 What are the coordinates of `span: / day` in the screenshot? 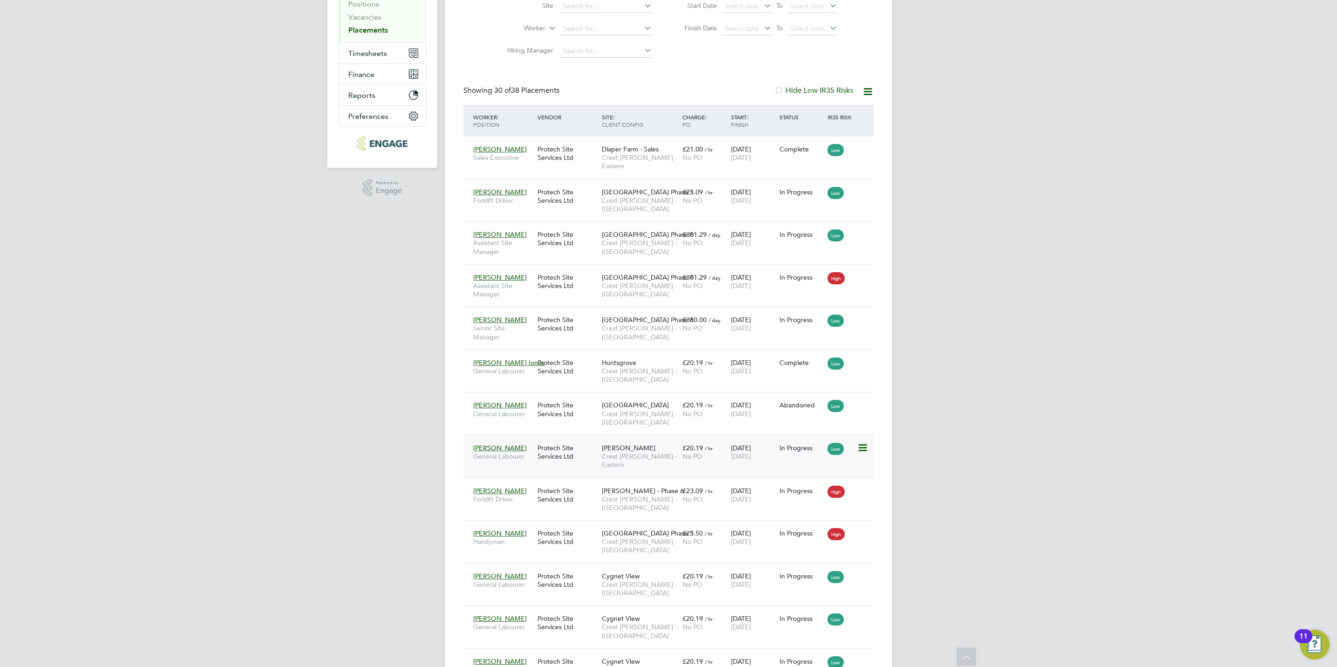 It's located at (714, 277).